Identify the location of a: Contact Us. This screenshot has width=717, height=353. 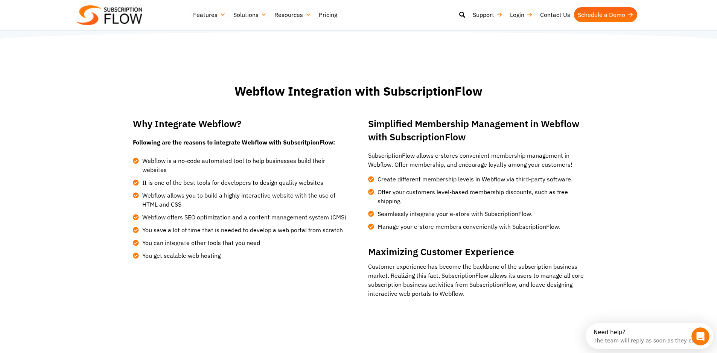
(556, 15).